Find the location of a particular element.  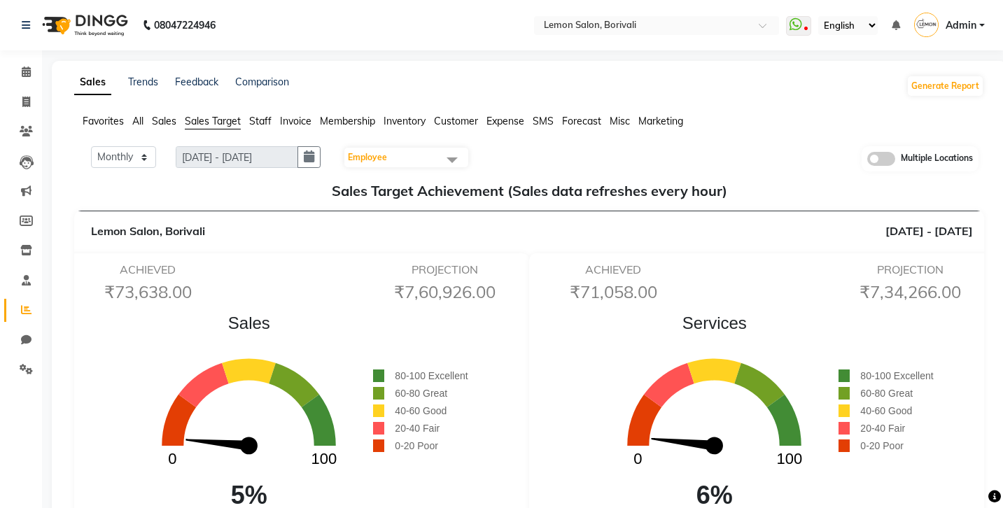

button: Generate Report is located at coordinates (944, 86).